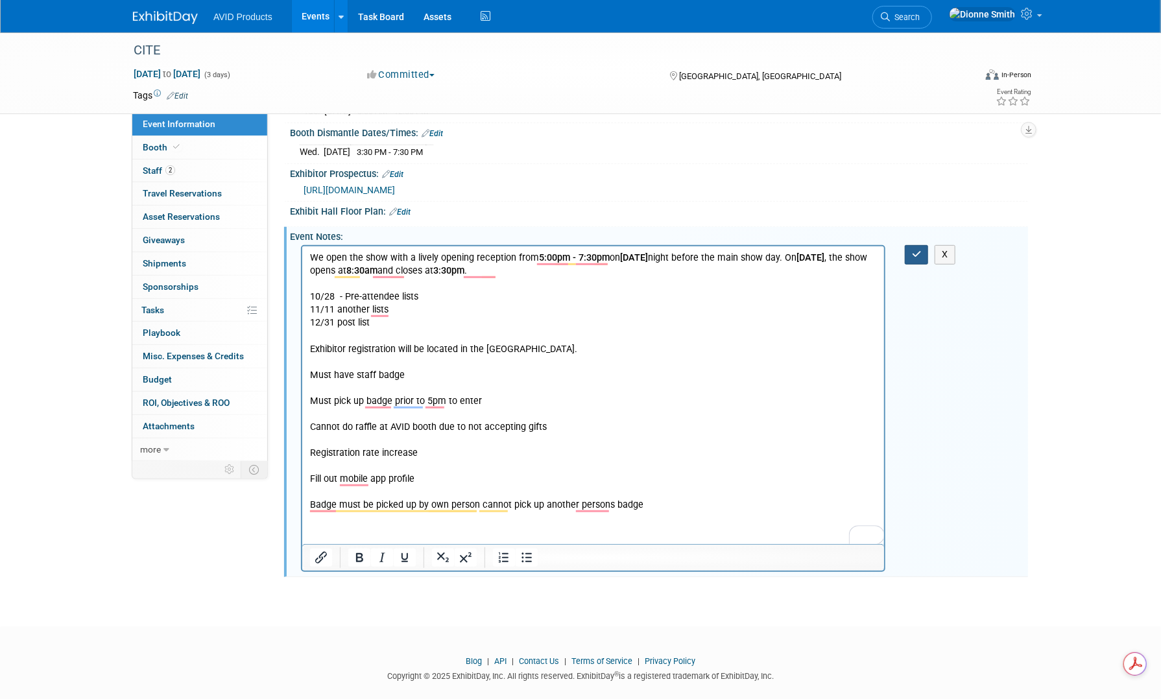  Describe the element at coordinates (659, 210) in the screenshot. I see `div: Exhibit Hall Floor Plan:` at that location.